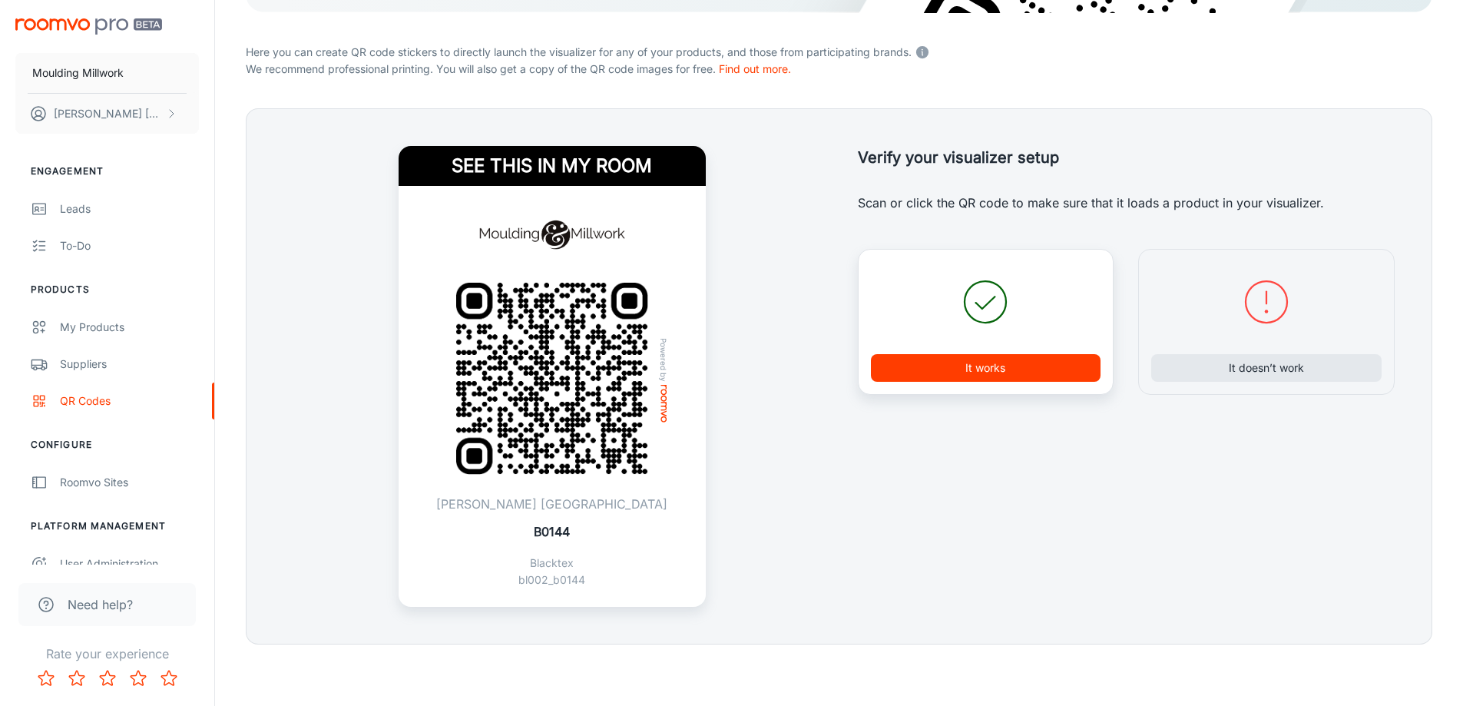 Image resolution: width=1463 pixels, height=706 pixels. I want to click on h4: See this in my room, so click(552, 166).